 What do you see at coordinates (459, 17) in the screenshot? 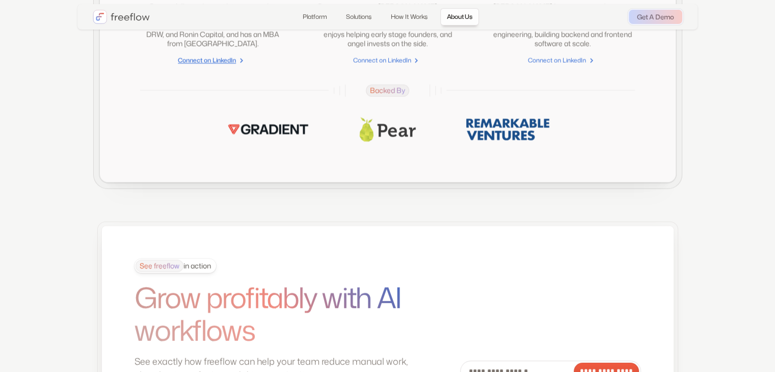
I see `a: About Us` at bounding box center [459, 17].